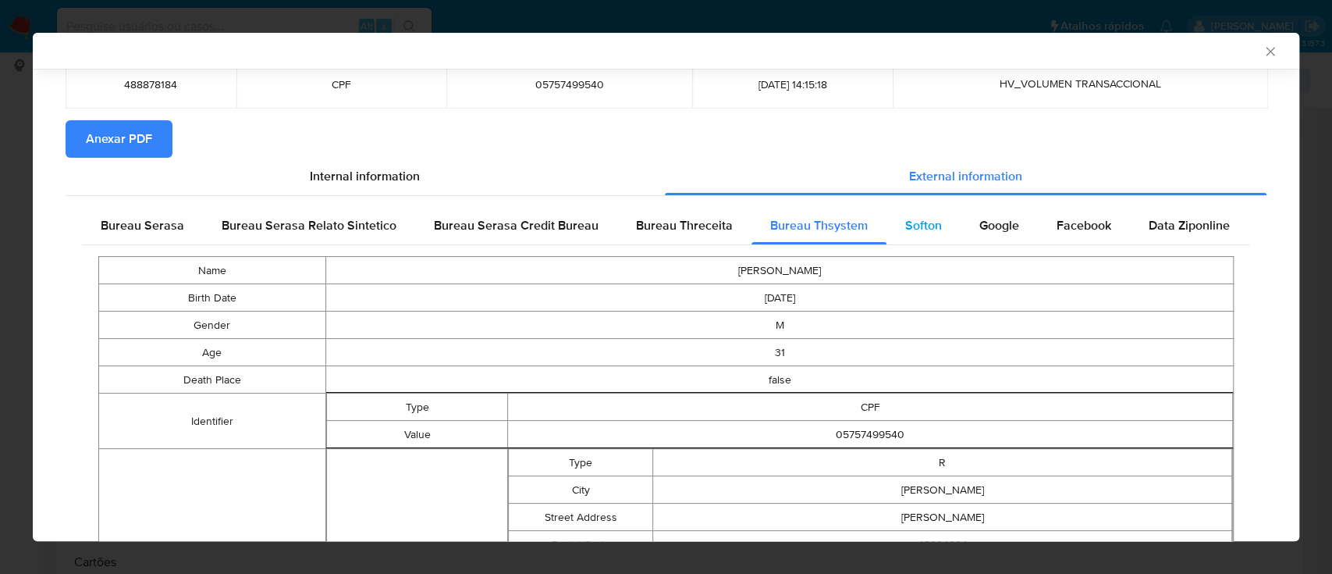 The width and height of the screenshot is (1332, 574). I want to click on span: Bureau Serasa Relato Sintetico, so click(309, 225).